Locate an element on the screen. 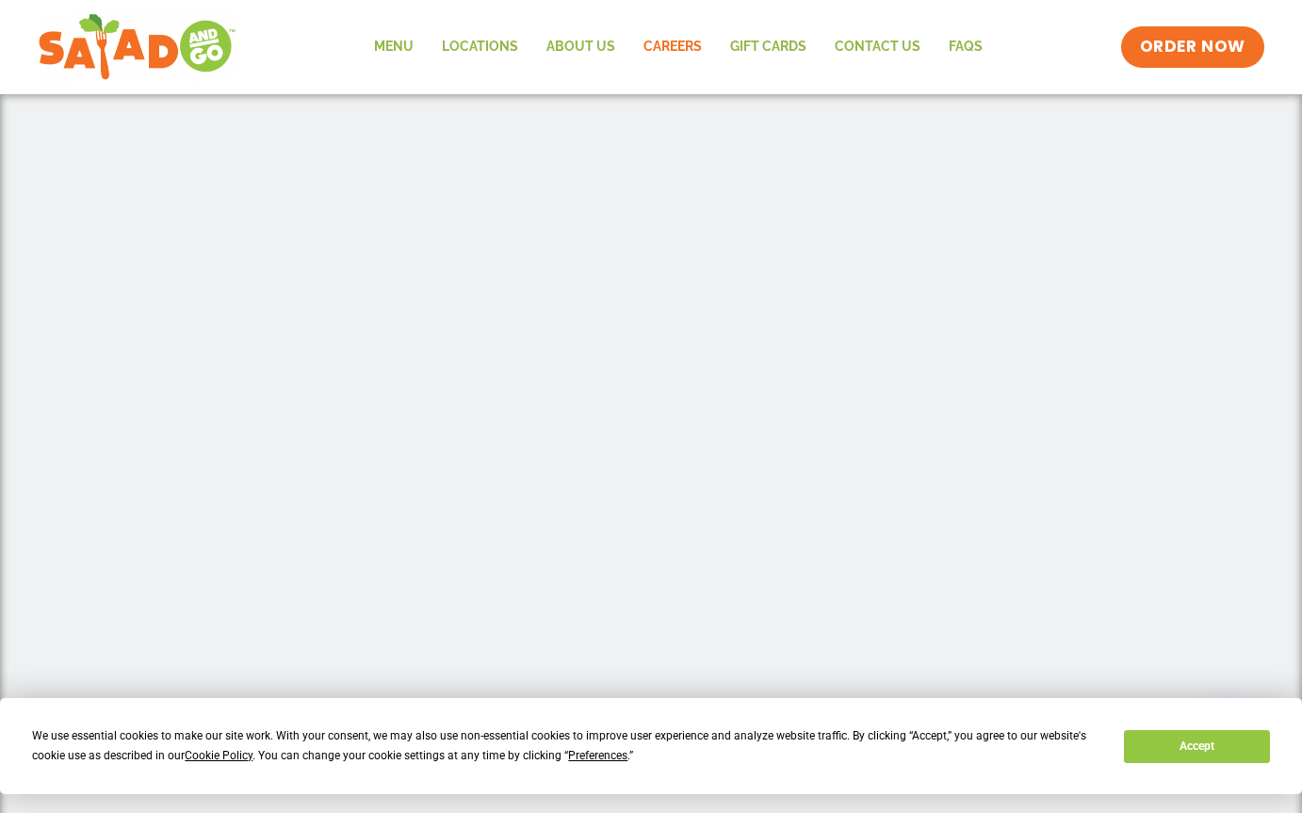 The width and height of the screenshot is (1302, 813). span: ORDER NOW is located at coordinates (1193, 47).